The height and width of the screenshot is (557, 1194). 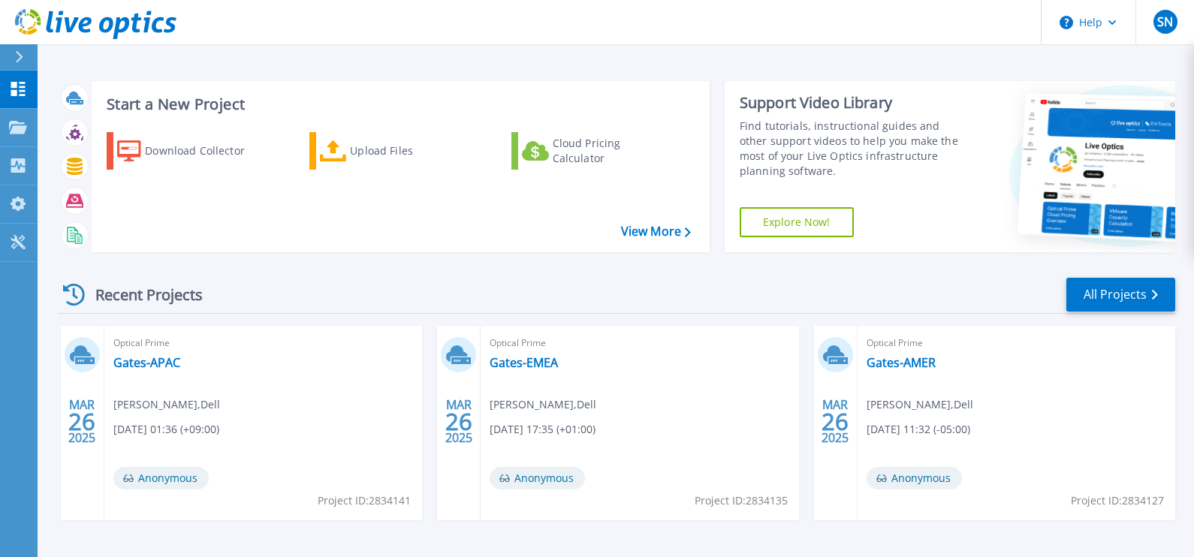 I want to click on div: Recent Projects, so click(x=140, y=294).